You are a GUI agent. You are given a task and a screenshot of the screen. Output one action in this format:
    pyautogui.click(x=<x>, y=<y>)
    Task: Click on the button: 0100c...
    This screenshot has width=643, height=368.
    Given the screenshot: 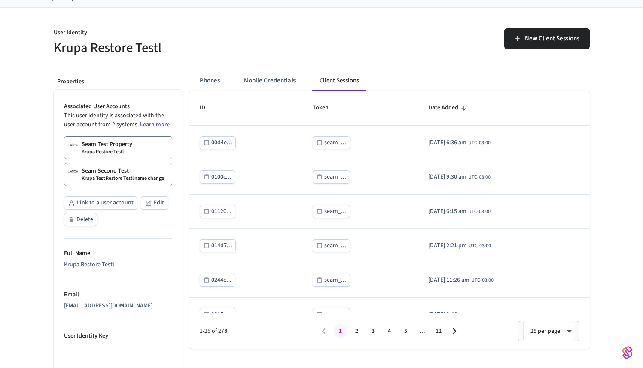 What is the action you would take?
    pyautogui.click(x=217, y=177)
    